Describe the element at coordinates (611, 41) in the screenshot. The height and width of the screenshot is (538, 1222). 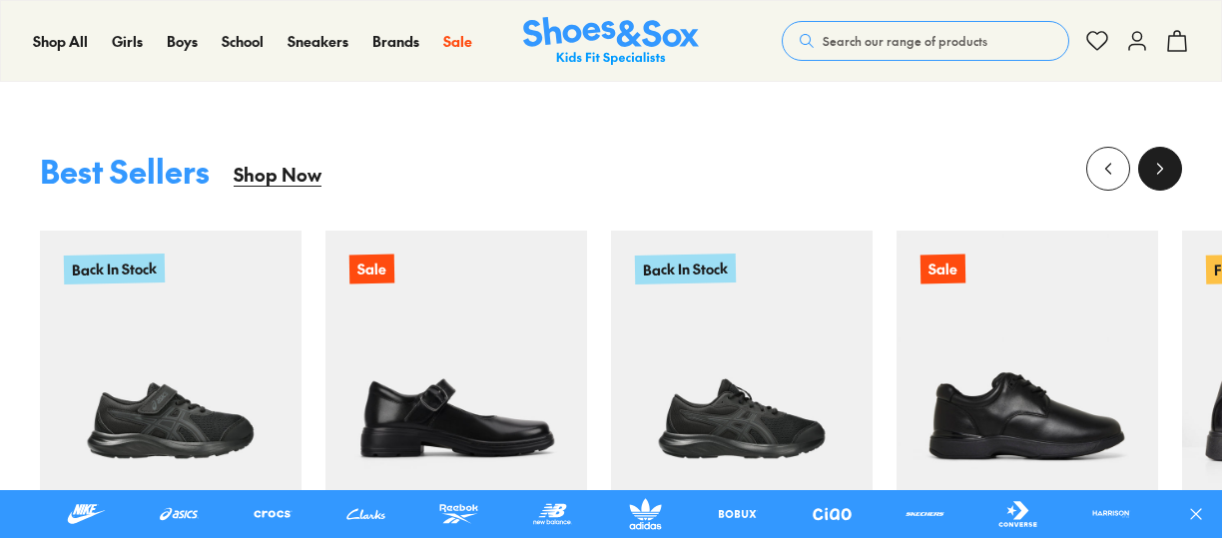
I see `a: Shoes & Sox` at that location.